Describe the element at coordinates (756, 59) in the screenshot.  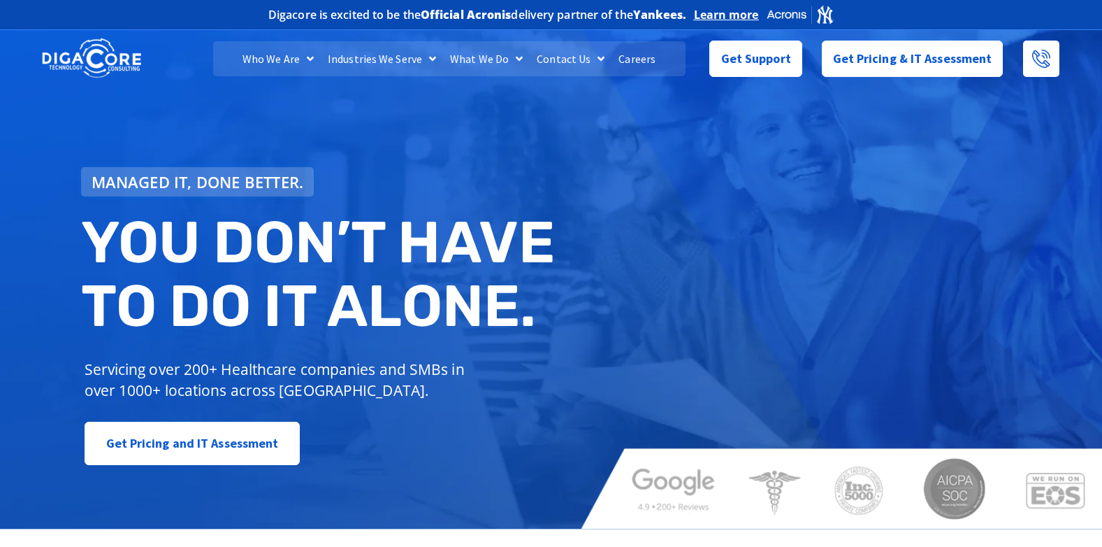
I see `a: Get Support` at that location.